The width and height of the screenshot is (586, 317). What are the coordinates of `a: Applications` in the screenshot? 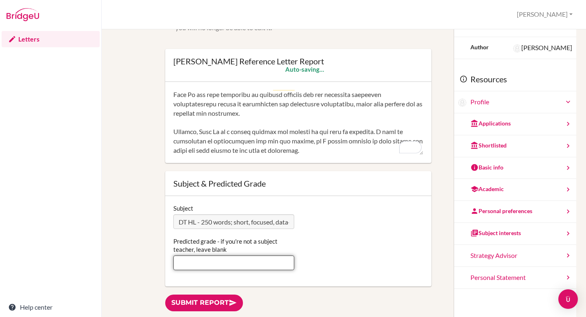 It's located at (515, 124).